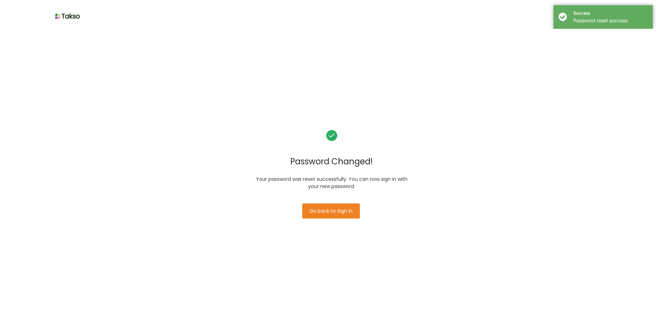  What do you see at coordinates (332, 179) in the screenshot?
I see `span: Your password was reset successfully. You can now sign in with` at bounding box center [332, 179].